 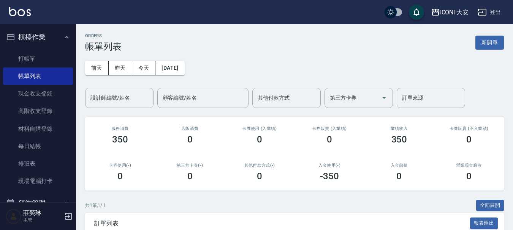 What do you see at coordinates (484, 223) in the screenshot?
I see `a: 報表匯出` at bounding box center [484, 223].